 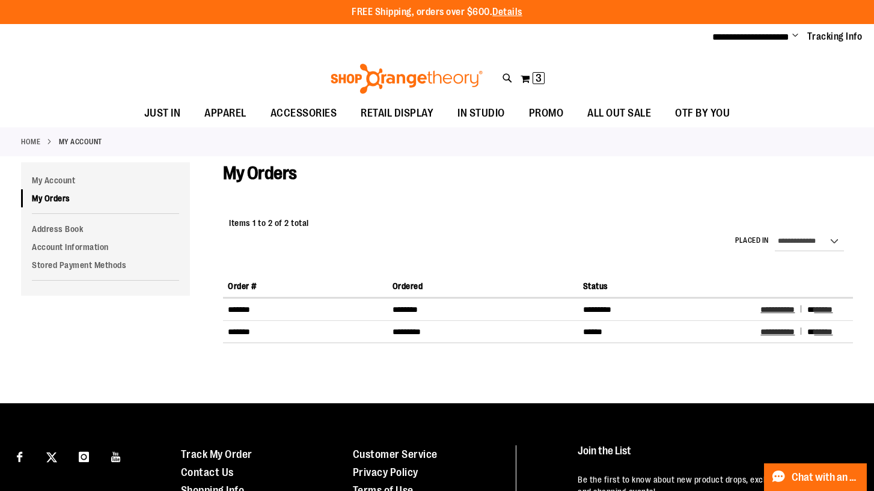 I want to click on a: Visit our Instagram page, so click(x=84, y=455).